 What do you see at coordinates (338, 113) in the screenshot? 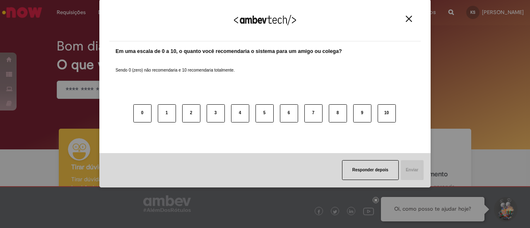
I see `button: 8` at bounding box center [338, 113].